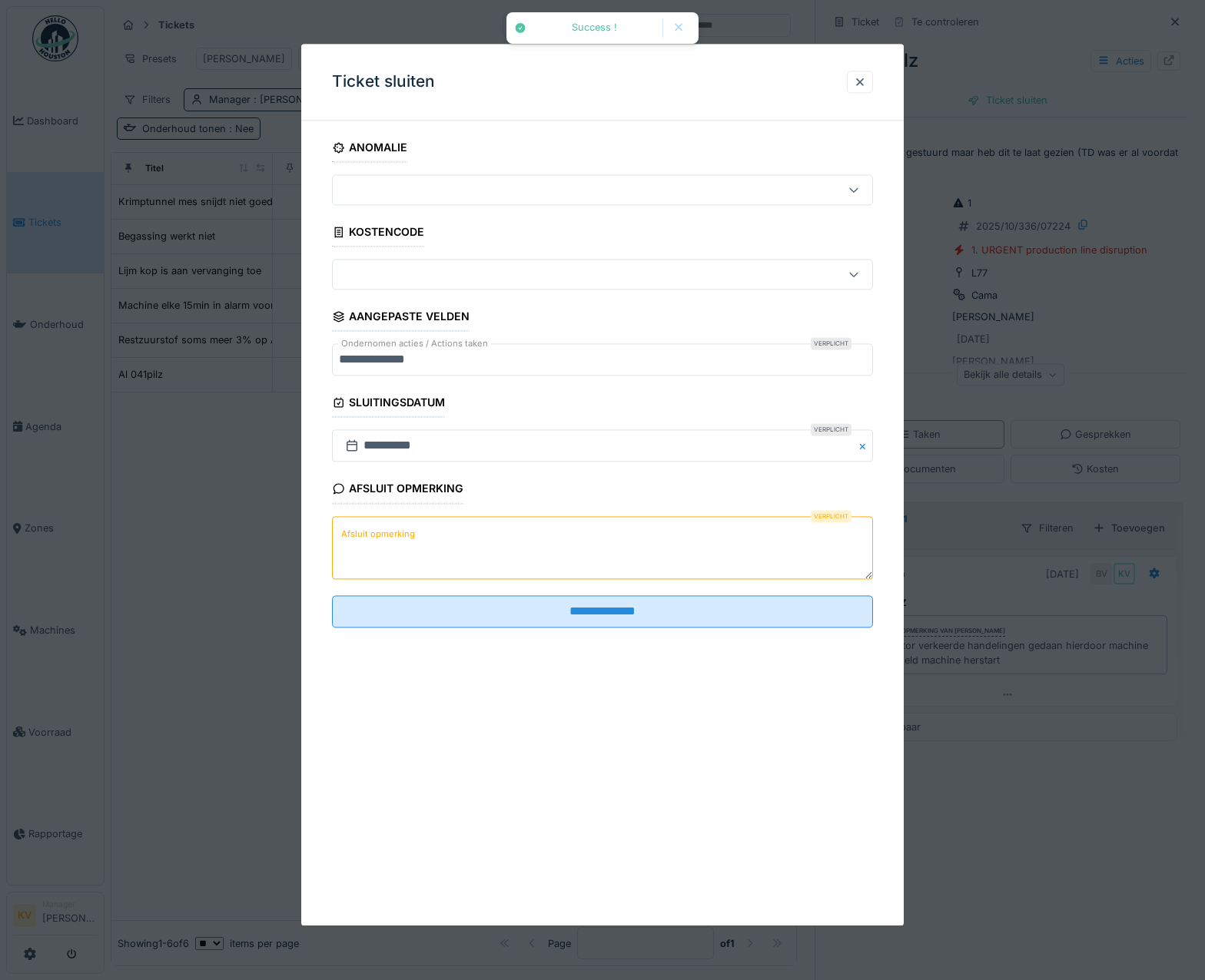 The height and width of the screenshot is (980, 1205). I want to click on div: Sluitingsdatum, so click(389, 405).